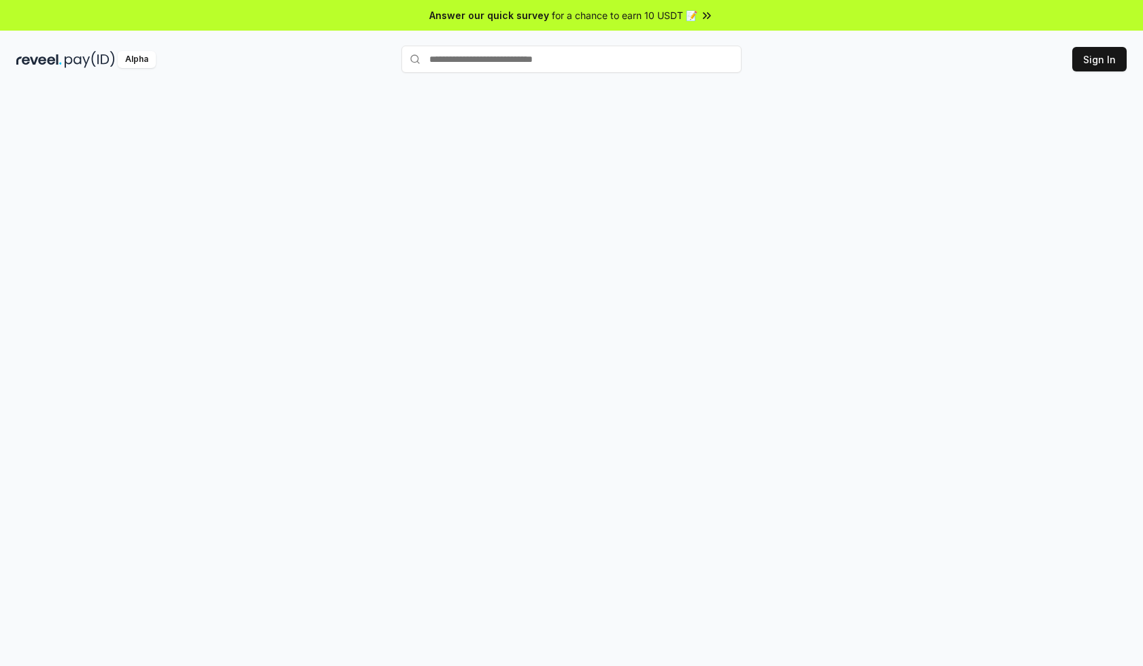  What do you see at coordinates (1099, 59) in the screenshot?
I see `button: Sign In` at bounding box center [1099, 59].